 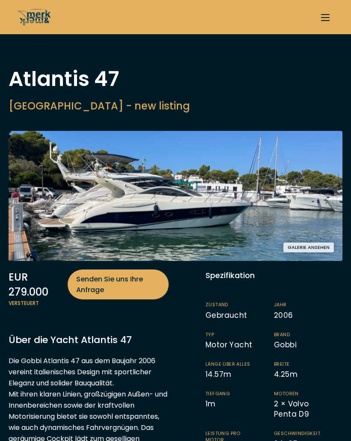 What do you see at coordinates (240, 341) in the screenshot?
I see `li: Motor Yacht` at bounding box center [240, 341].